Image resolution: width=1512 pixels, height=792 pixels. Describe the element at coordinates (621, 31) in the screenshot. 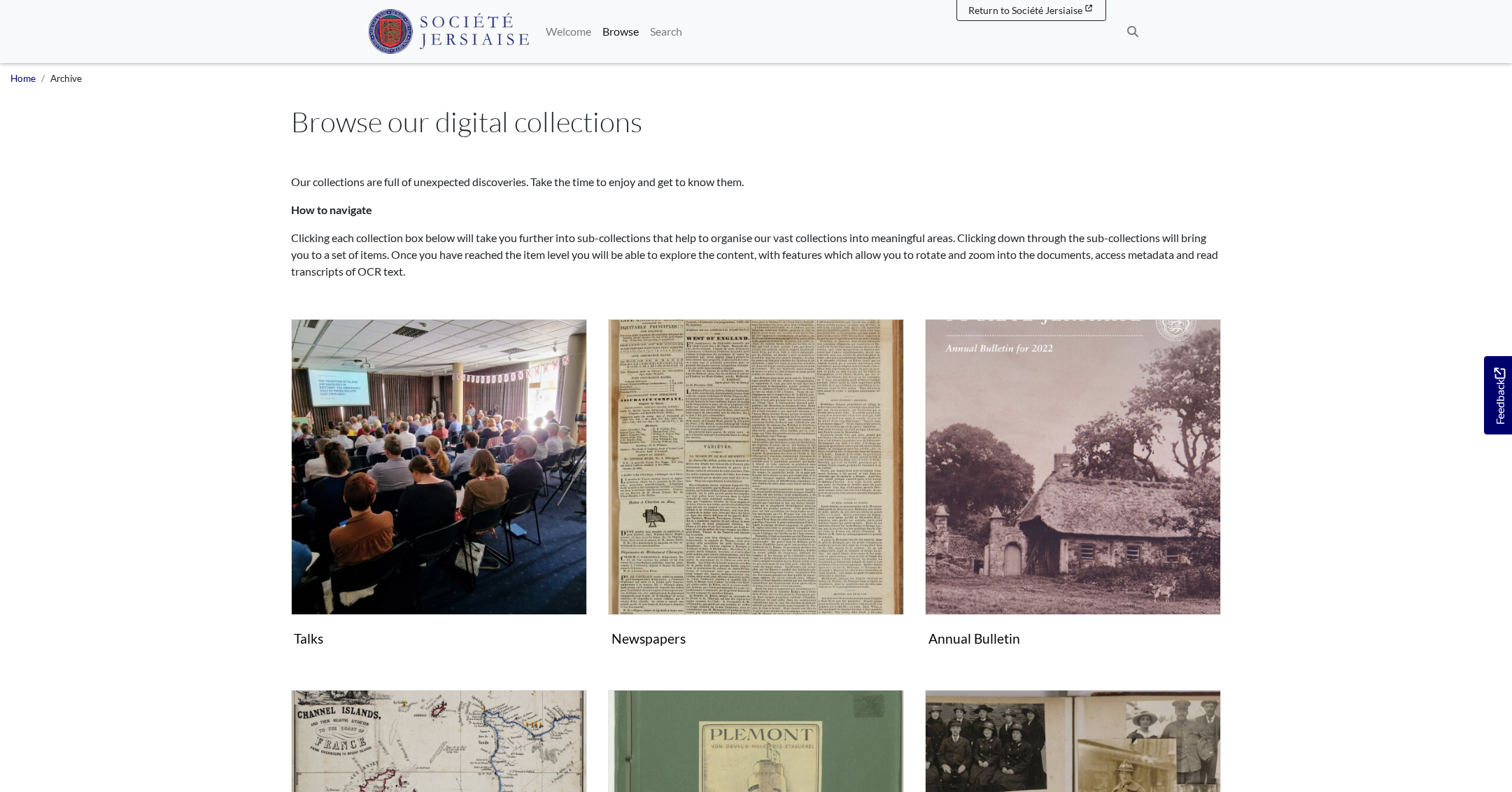

I see `a: Browse` at that location.